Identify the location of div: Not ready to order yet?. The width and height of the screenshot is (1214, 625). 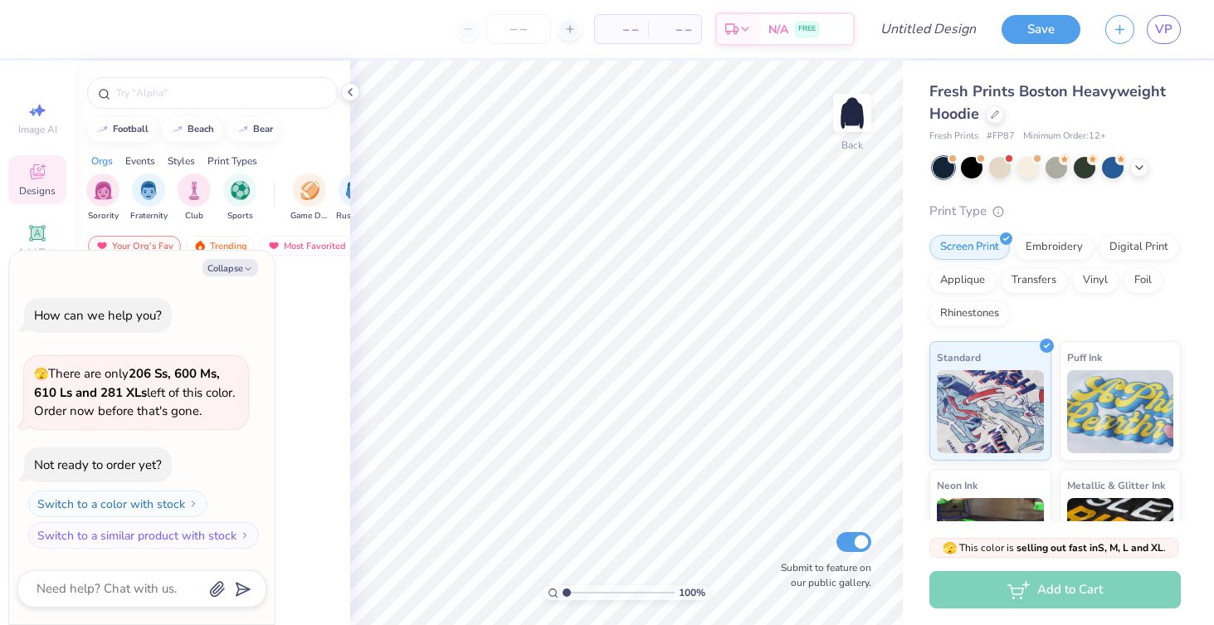
(98, 465).